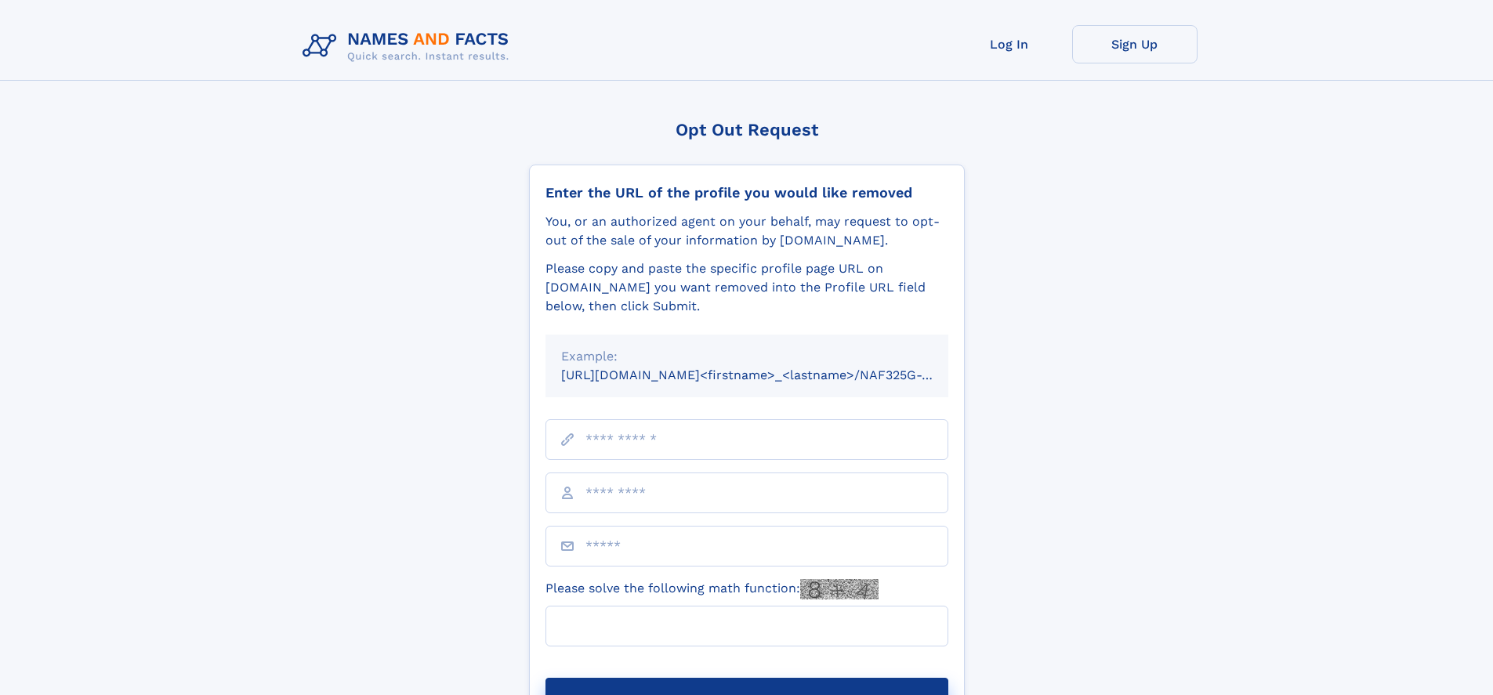 The image size is (1493, 695). I want to click on a: Log In, so click(1010, 44).